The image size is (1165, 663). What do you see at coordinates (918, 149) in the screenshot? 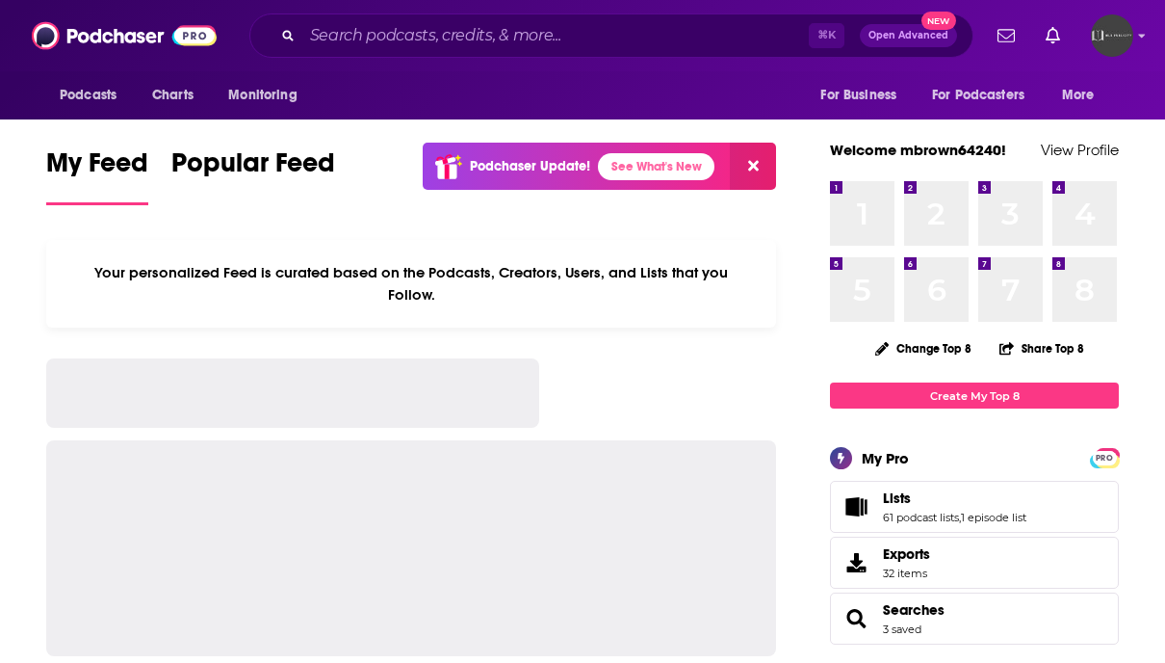
I see `a: Welcome mbrown64240!` at bounding box center [918, 149].